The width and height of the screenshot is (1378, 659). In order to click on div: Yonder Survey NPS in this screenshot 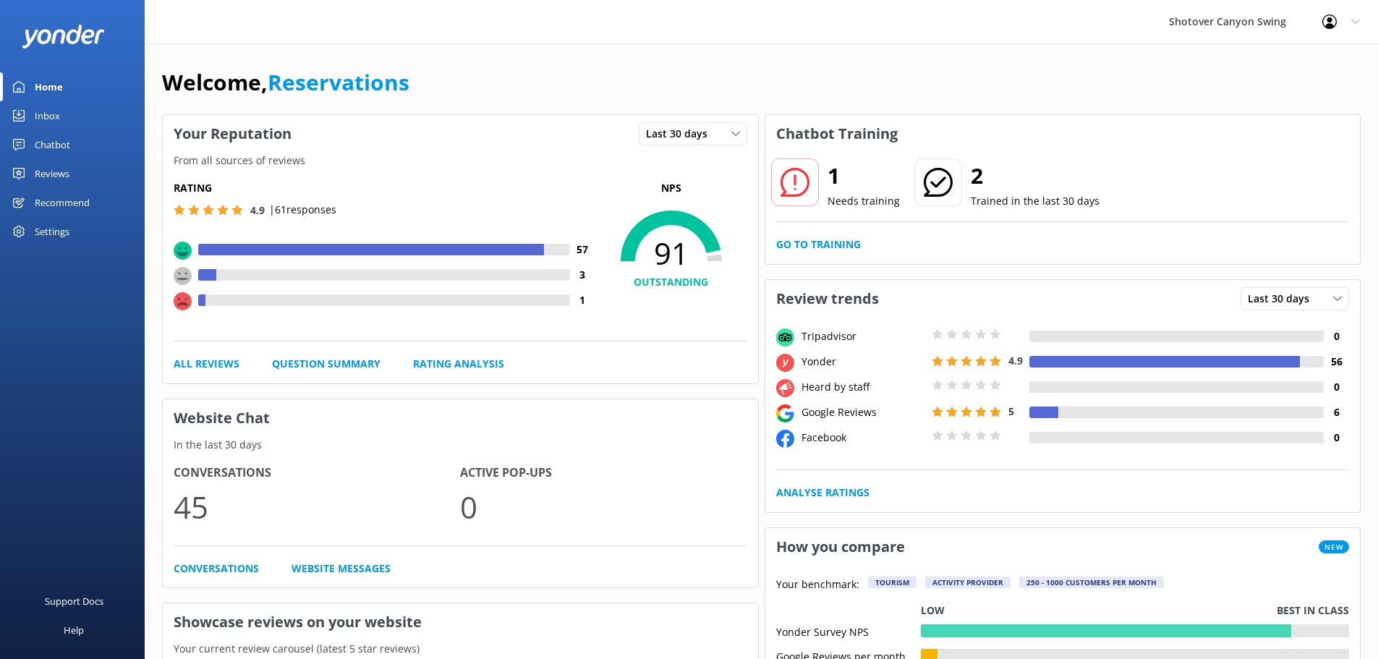, I will do `click(849, 631)`.